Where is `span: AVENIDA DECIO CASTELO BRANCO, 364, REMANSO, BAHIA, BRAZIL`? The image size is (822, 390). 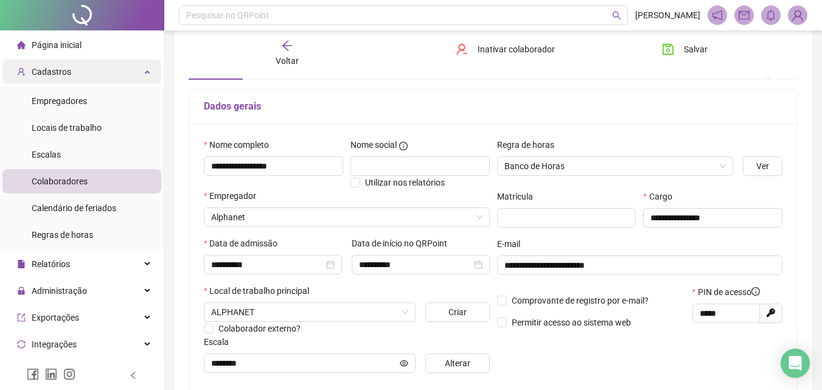
span: AVENIDA DECIO CASTELO BRANCO, 364, REMANSO, BAHIA, BRAZIL is located at coordinates (310, 312).